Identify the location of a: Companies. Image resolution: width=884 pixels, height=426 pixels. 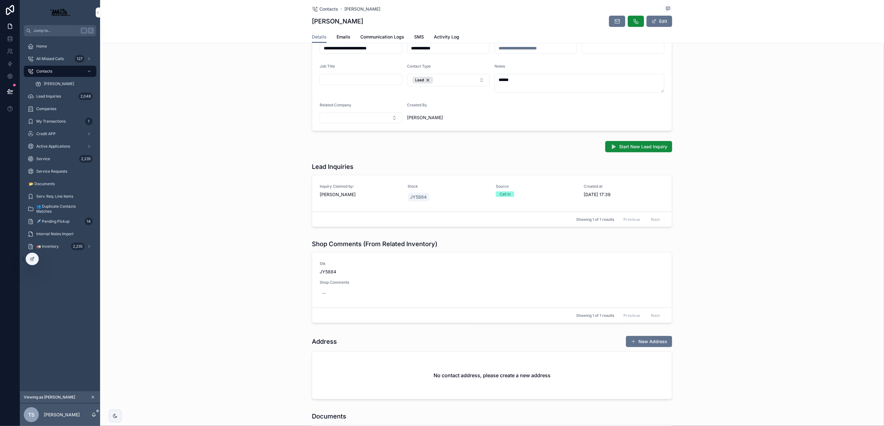
(60, 109).